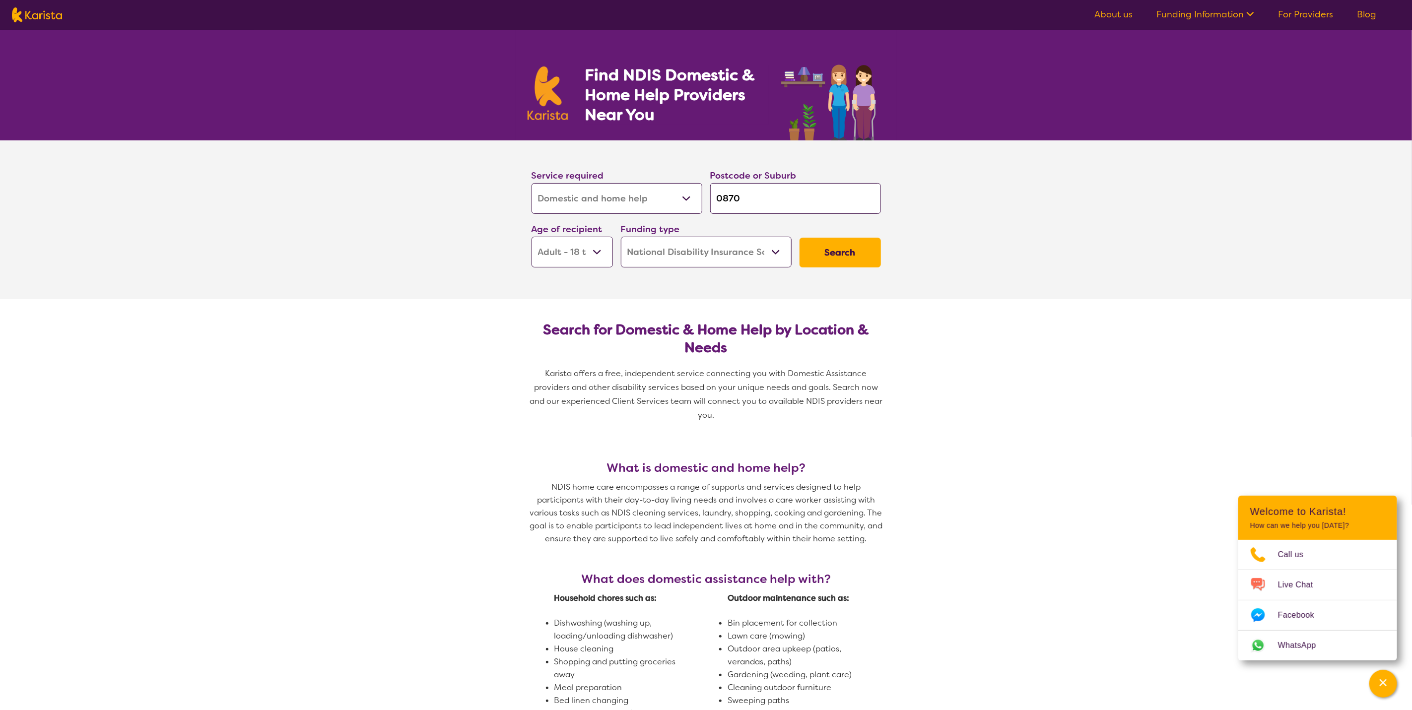 Image resolution: width=1412 pixels, height=710 pixels. I want to click on span: Bin placement for collection, so click(782, 623).